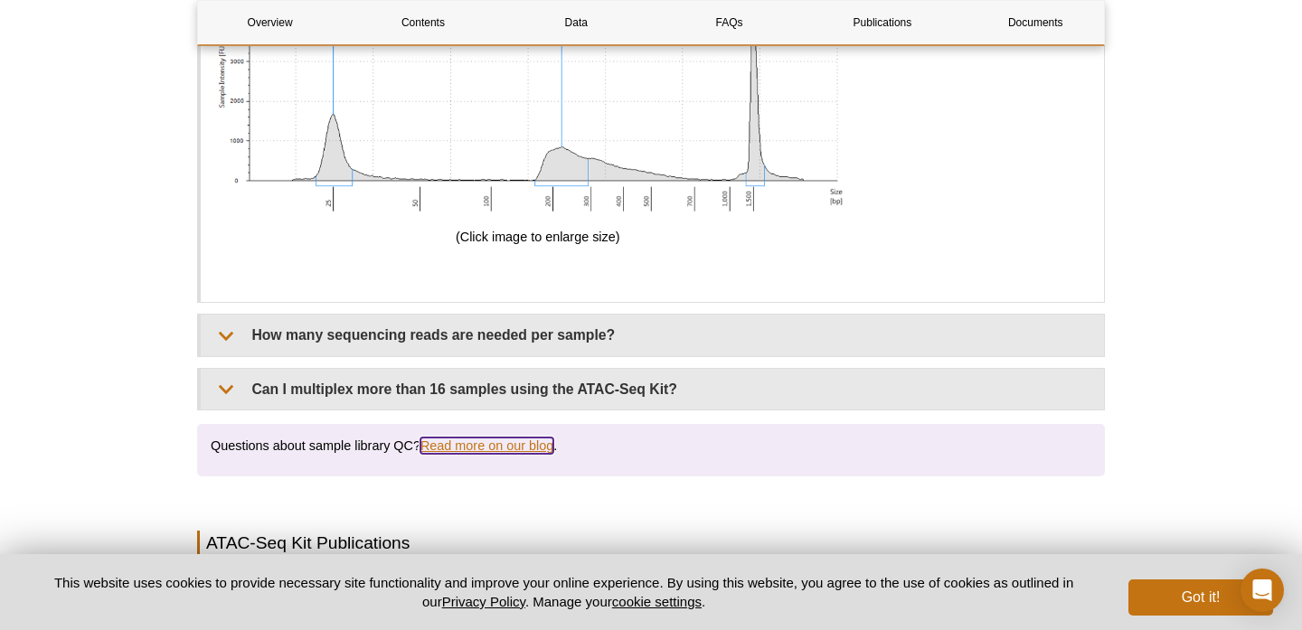 This screenshot has width=1302, height=630. I want to click on a: Documents, so click(1035, 23).